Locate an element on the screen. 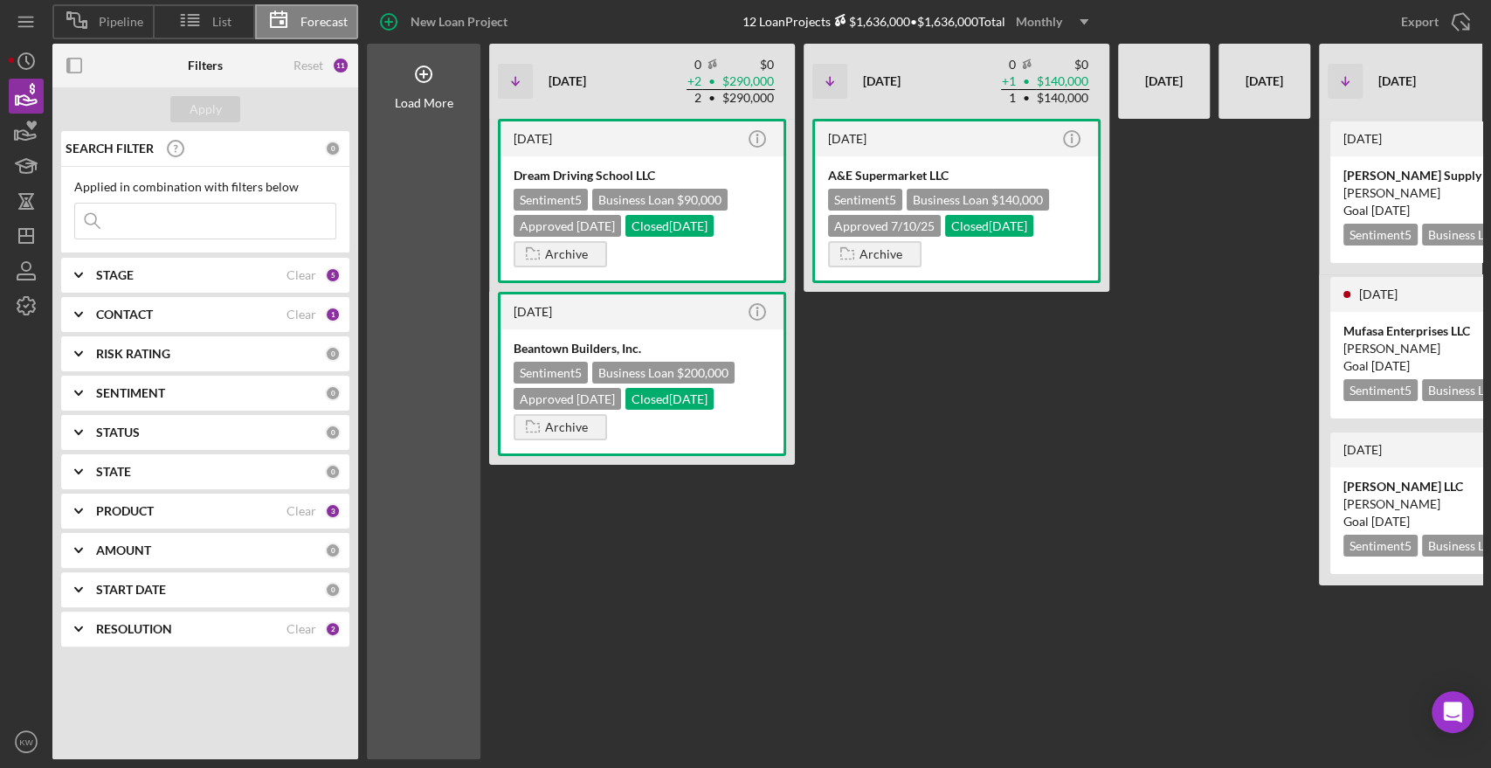  b: SENTIMENT is located at coordinates (130, 393).